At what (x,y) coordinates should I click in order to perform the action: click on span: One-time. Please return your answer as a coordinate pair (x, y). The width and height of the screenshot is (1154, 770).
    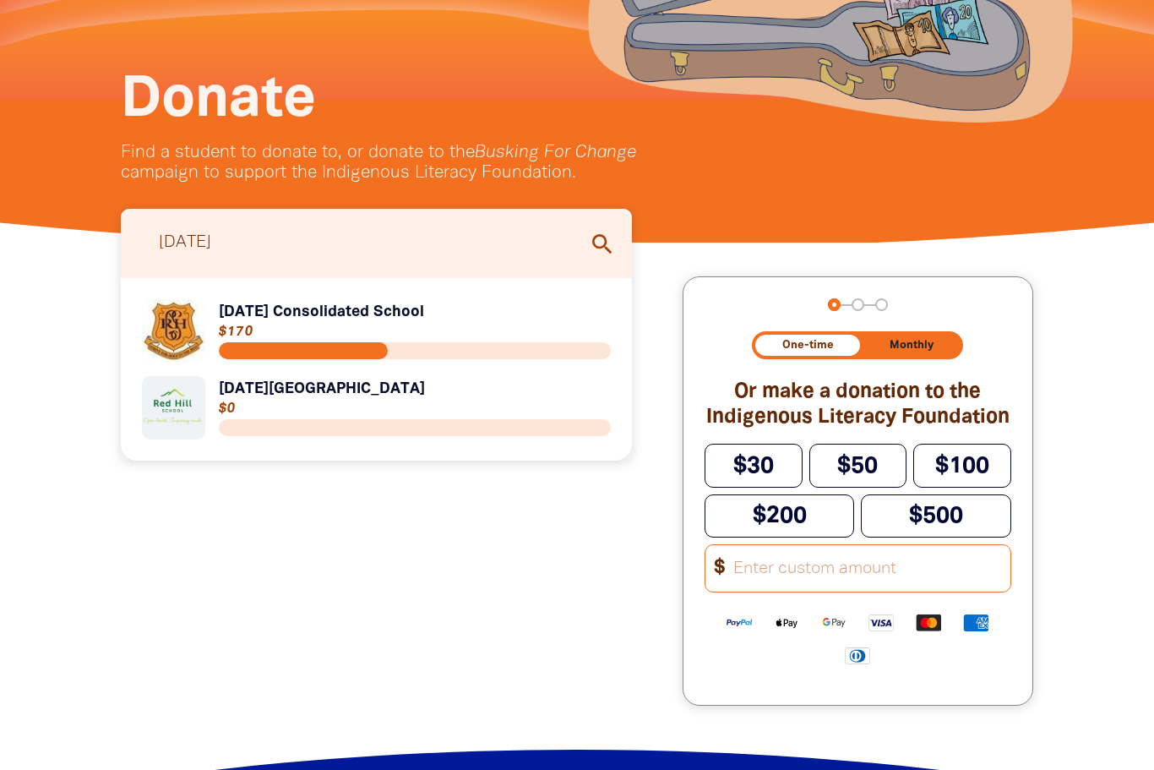
    Looking at the image, I should click on (808, 345).